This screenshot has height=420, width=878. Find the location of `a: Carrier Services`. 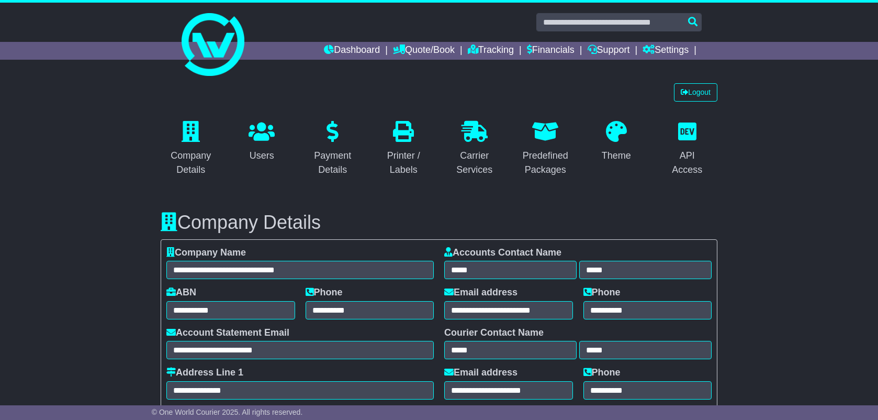

a: Carrier Services is located at coordinates (474, 149).